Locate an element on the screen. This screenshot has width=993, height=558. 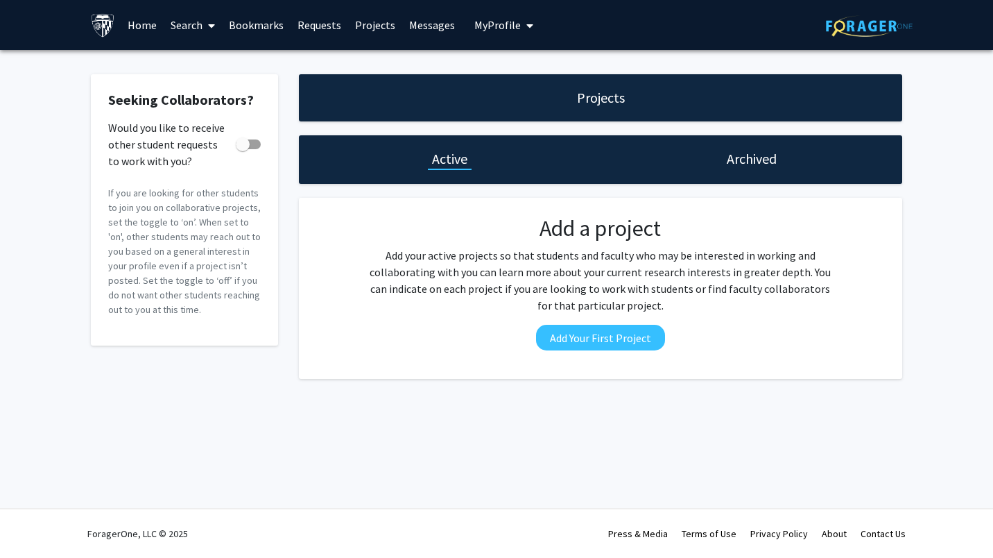
a: Search is located at coordinates (193, 25).